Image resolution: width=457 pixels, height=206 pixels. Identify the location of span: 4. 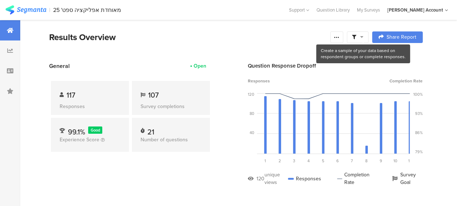
(308, 161).